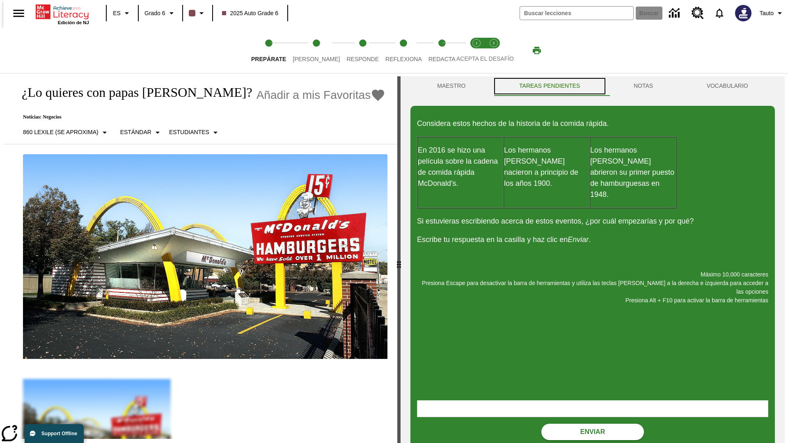  I want to click on button: Tipo de apoyo, Estándar, so click(141, 133).